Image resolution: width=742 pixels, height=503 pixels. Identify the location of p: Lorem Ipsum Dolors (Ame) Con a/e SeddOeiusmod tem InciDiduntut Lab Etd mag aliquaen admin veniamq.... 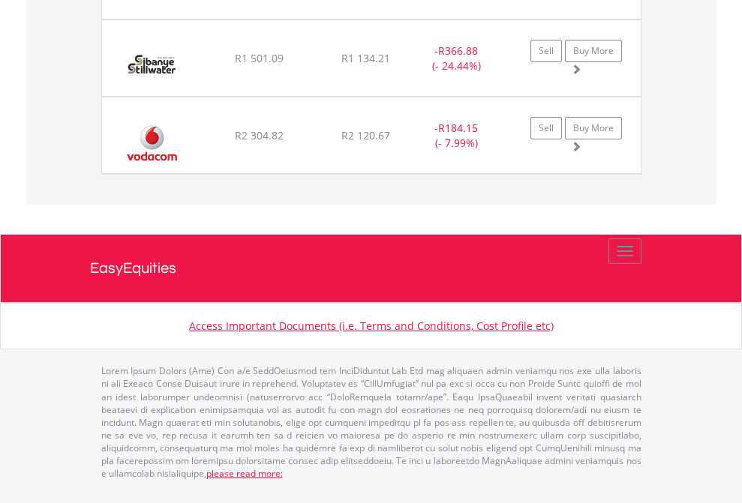
(371, 422).